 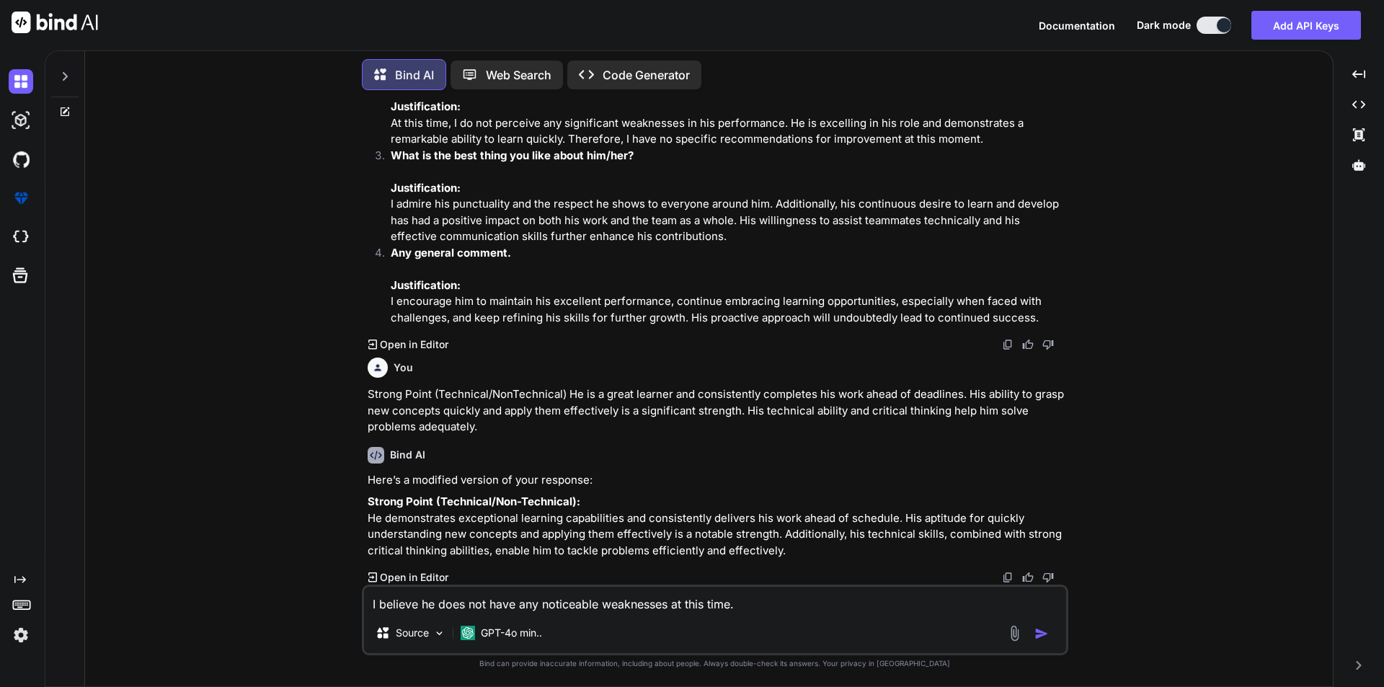 What do you see at coordinates (474, 501) in the screenshot?
I see `strong: Strong Point (Technical/Non-Technical):` at bounding box center [474, 501].